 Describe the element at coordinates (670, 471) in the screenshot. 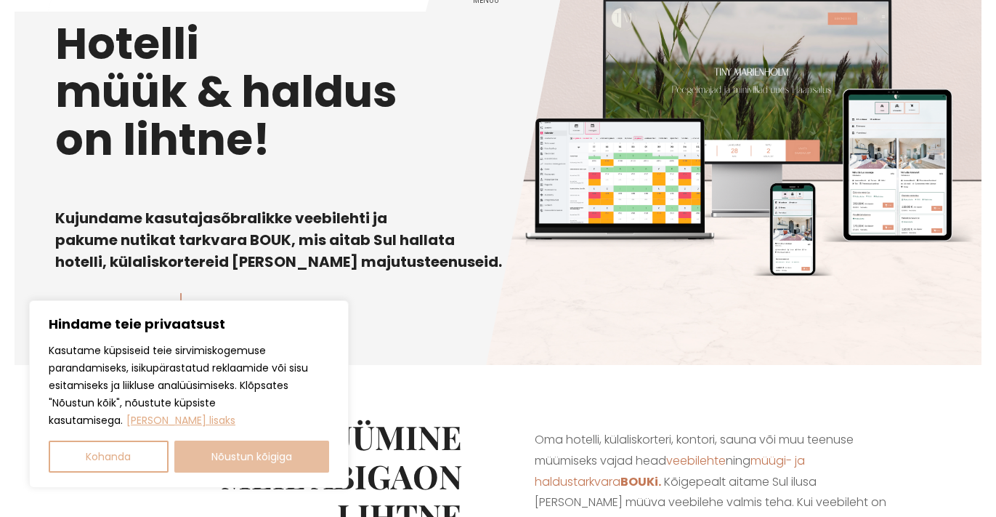

I see `a: müügi- ja haldustarkvaraBOUKi.` at that location.